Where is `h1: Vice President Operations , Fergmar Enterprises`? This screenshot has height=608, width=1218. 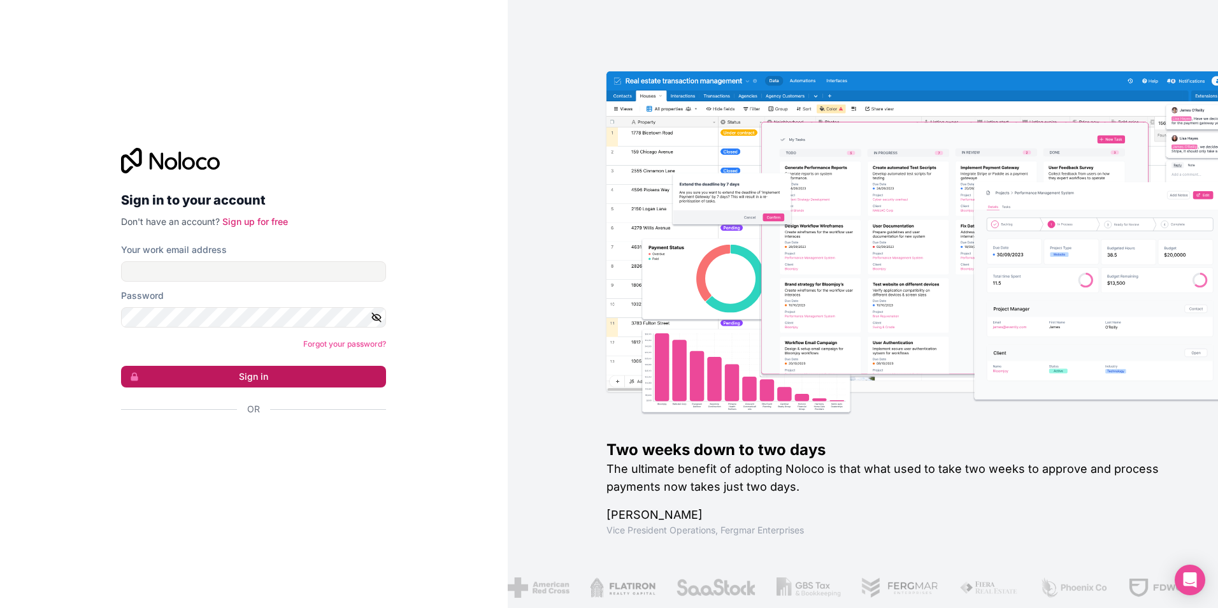 h1: Vice President Operations , Fergmar Enterprises is located at coordinates (892, 530).